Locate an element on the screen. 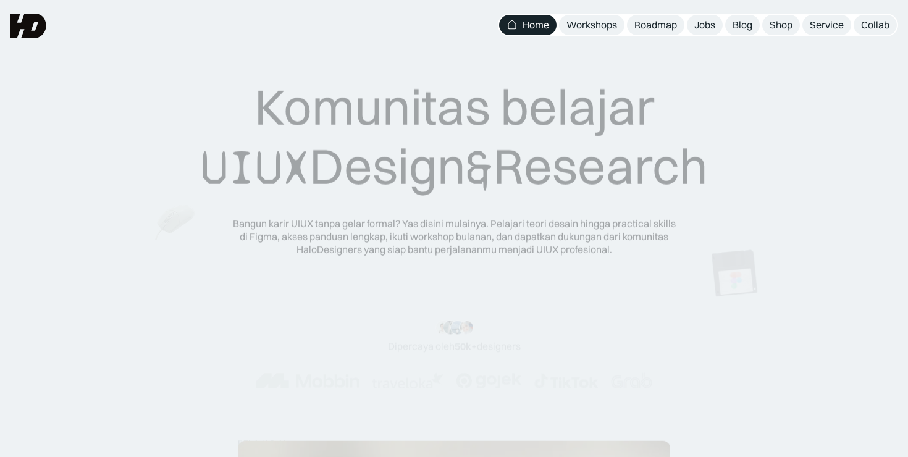  a: Home is located at coordinates (527, 25).